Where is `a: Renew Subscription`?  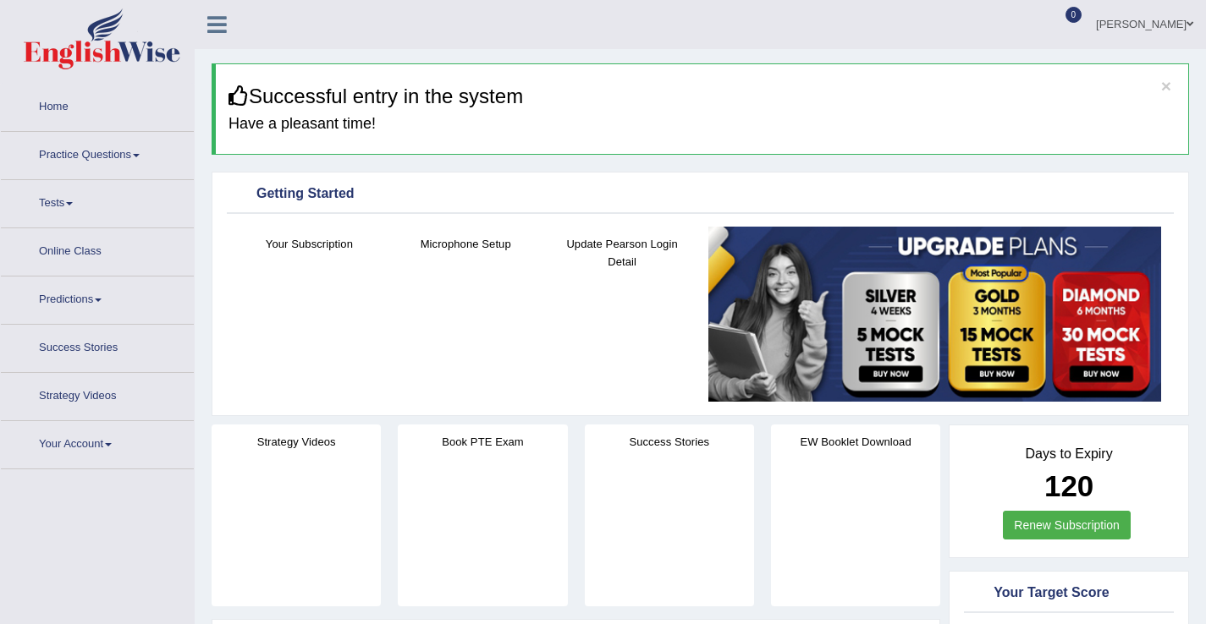 a: Renew Subscription is located at coordinates (1066, 525).